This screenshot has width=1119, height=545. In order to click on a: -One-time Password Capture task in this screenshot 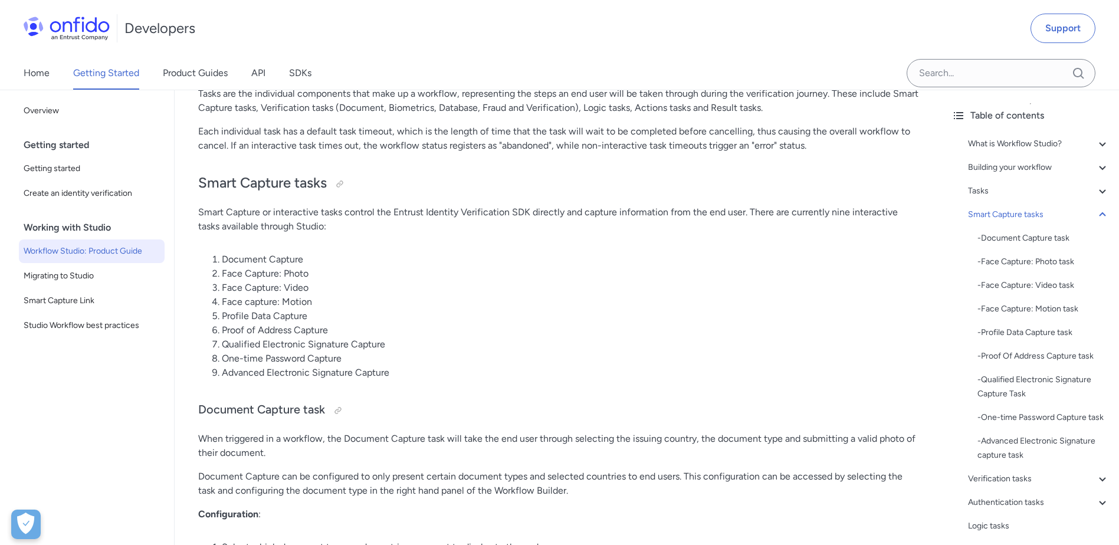, I will do `click(1044, 418)`.